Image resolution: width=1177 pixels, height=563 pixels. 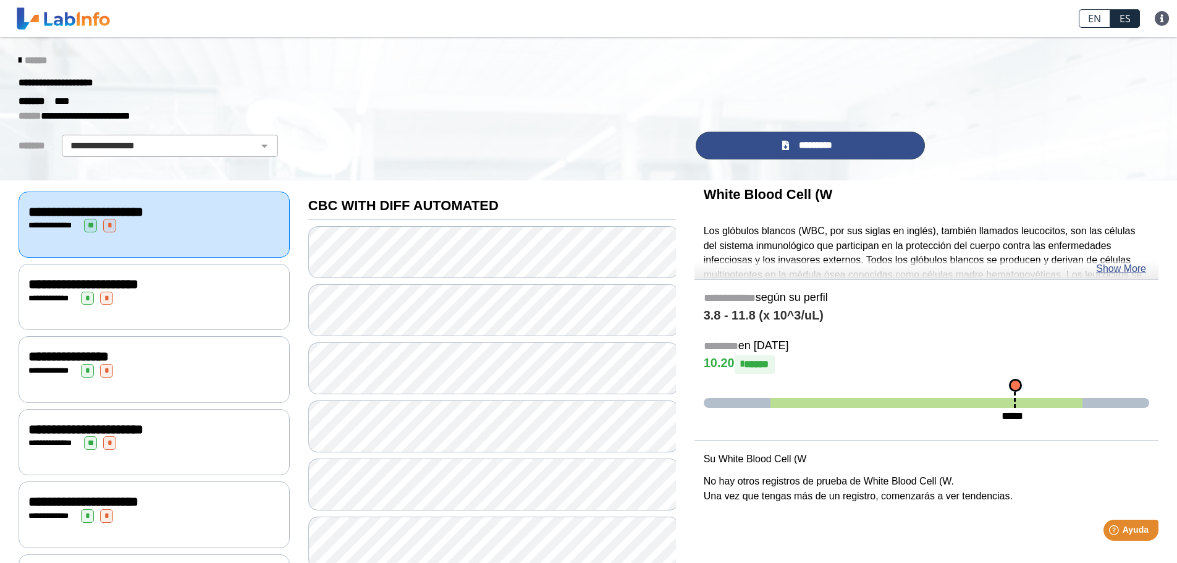 What do you see at coordinates (927, 290) in the screenshot?
I see `p: Los glóbulos blancos (WBC, por sus siglas en inglés), también llamados leucocitos, son las célula...` at bounding box center [927, 290].